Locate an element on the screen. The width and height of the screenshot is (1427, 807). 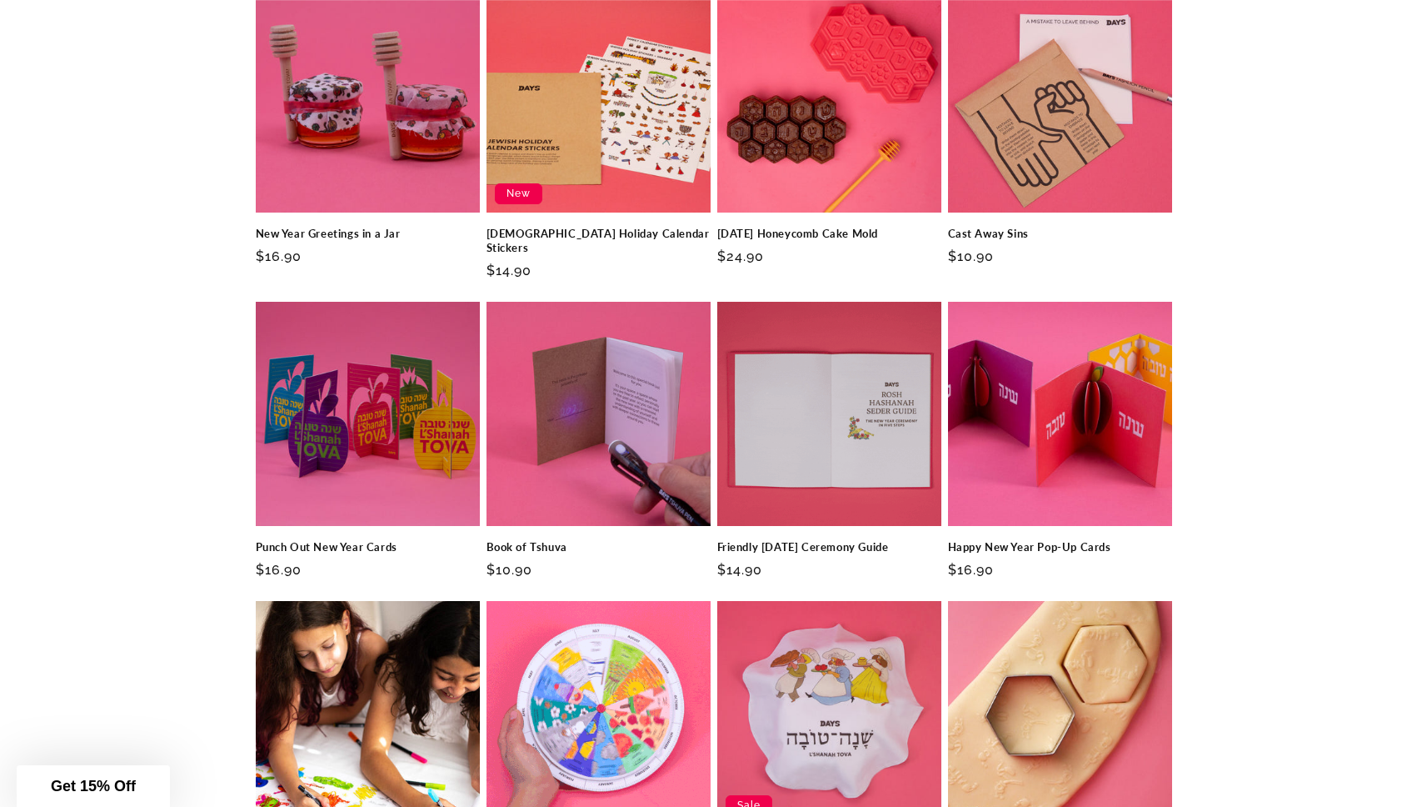
a: Cast Away Sins is located at coordinates (1060, 233).